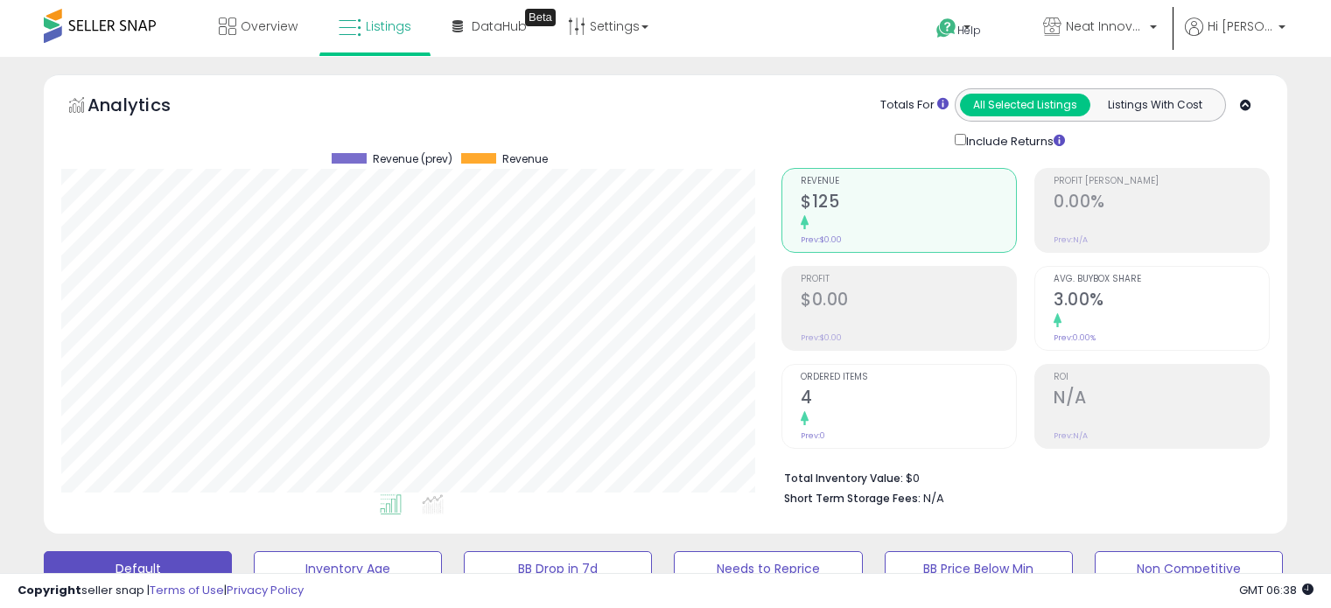 The height and width of the screenshot is (608, 1331). Describe the element at coordinates (909, 203) in the screenshot. I see `h2: $125` at that location.